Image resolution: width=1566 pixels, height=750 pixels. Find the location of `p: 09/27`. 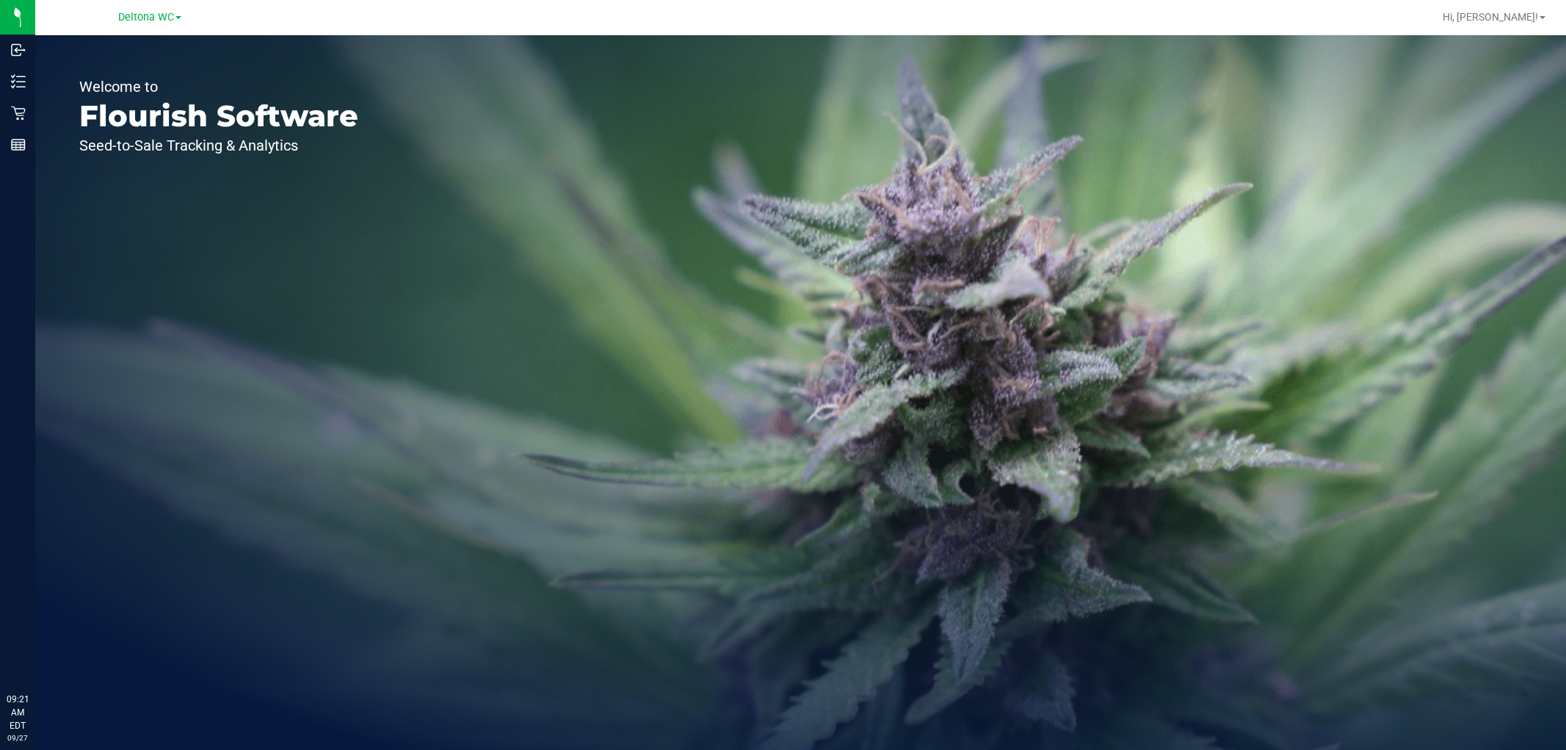

p: 09/27 is located at coordinates (18, 737).